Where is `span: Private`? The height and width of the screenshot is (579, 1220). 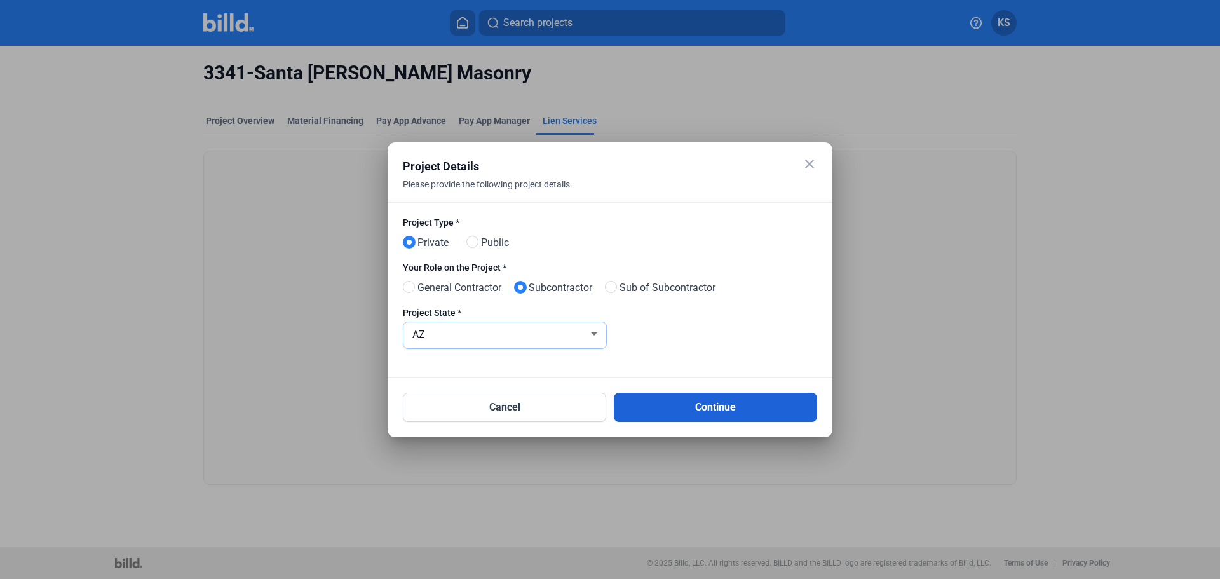 span: Private is located at coordinates (430, 243).